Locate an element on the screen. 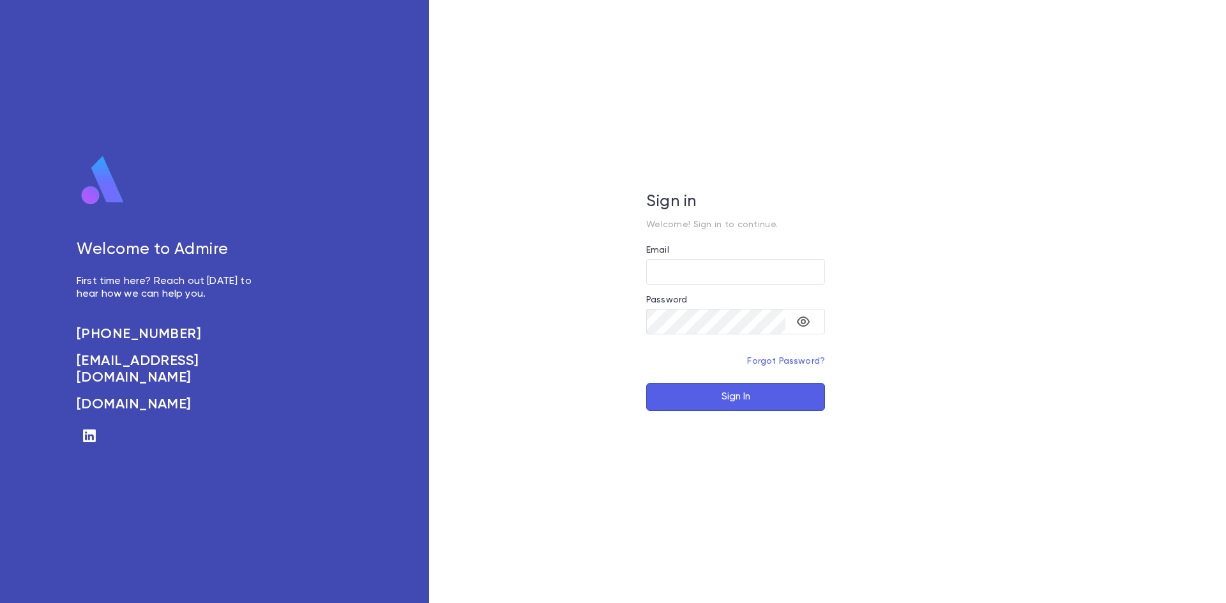  a: Forgot Password? is located at coordinates (786, 361).